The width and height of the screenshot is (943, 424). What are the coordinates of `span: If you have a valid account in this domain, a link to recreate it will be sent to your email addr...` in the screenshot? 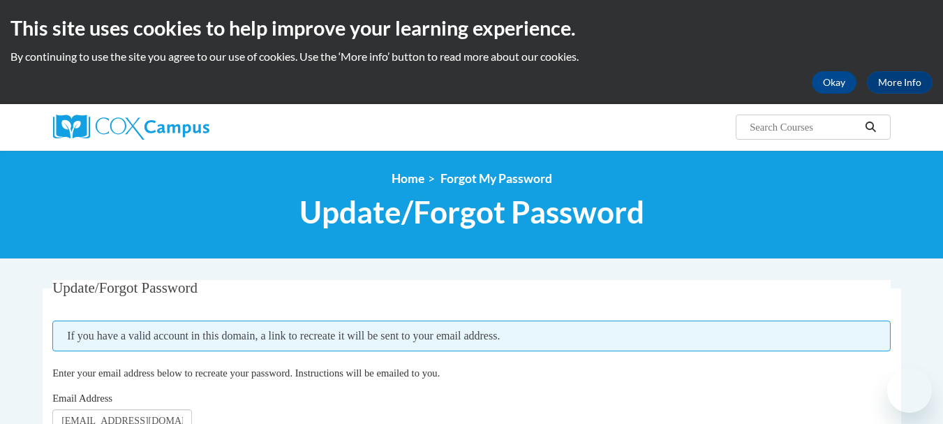 It's located at (471, 336).